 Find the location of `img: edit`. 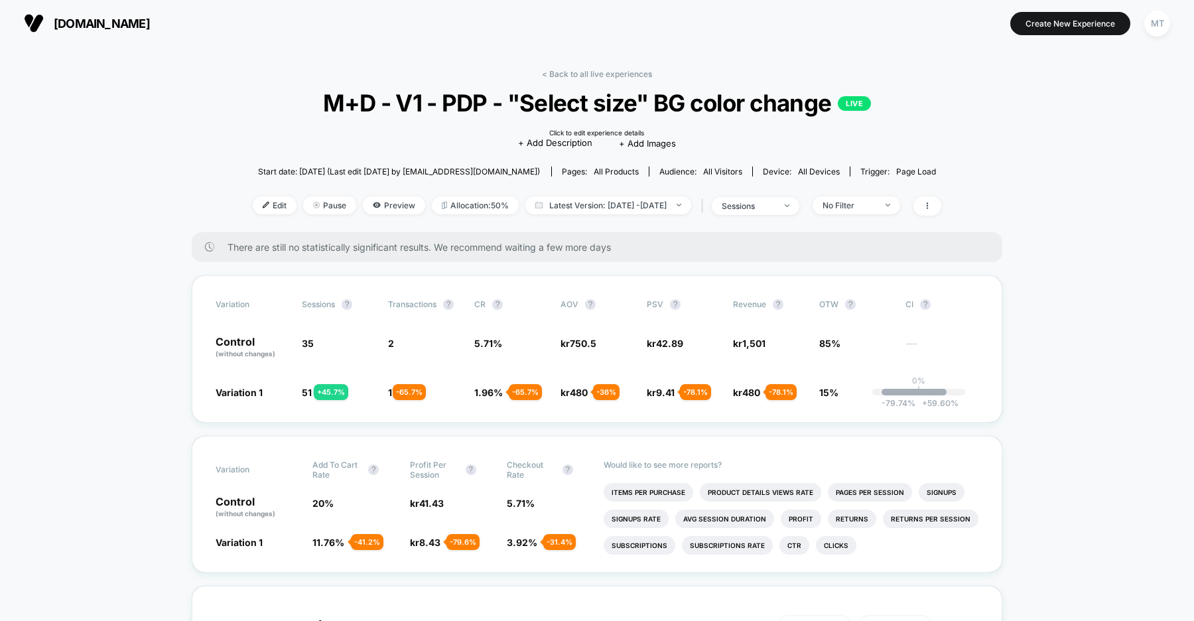

img: edit is located at coordinates (266, 205).